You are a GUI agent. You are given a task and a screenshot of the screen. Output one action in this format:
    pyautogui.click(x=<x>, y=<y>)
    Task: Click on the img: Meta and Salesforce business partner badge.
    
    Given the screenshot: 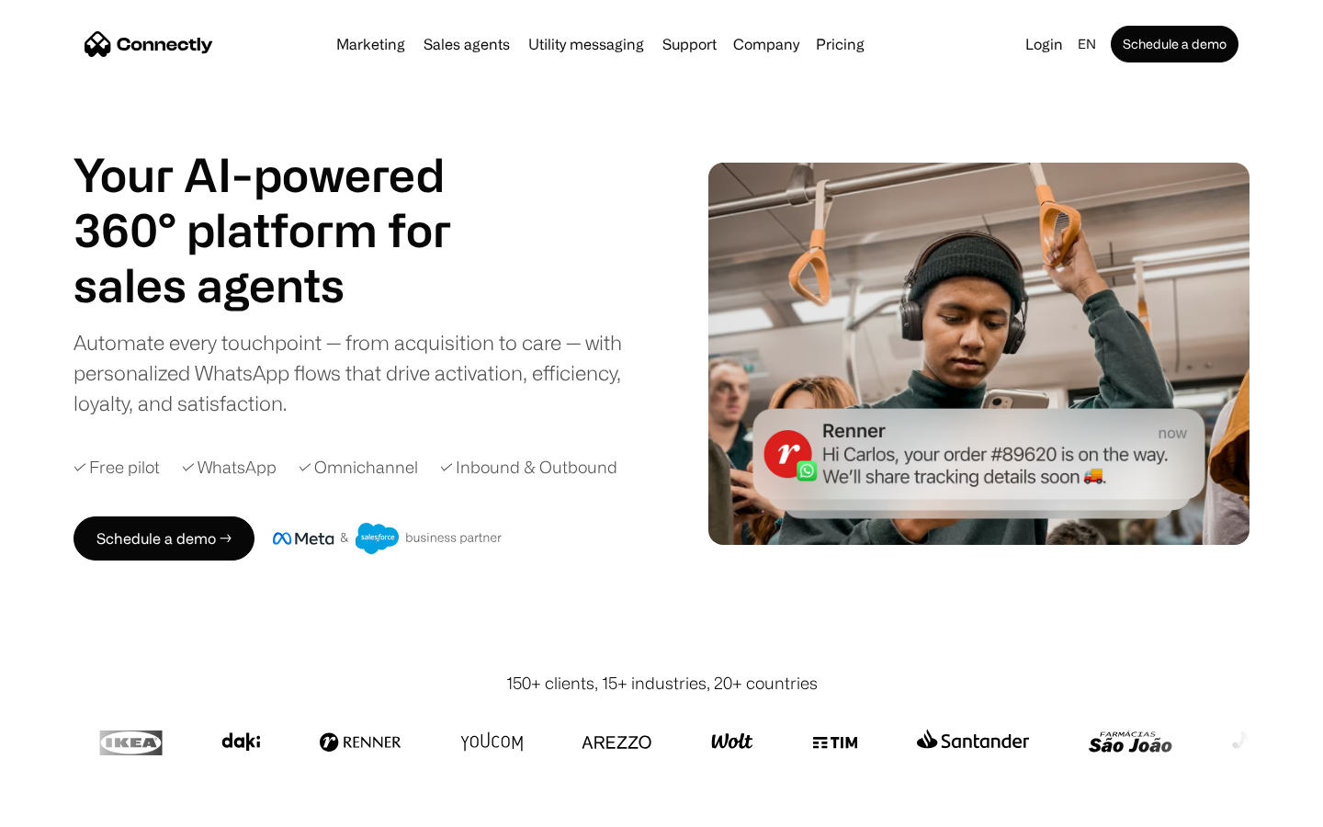 What is the action you would take?
    pyautogui.click(x=388, y=539)
    